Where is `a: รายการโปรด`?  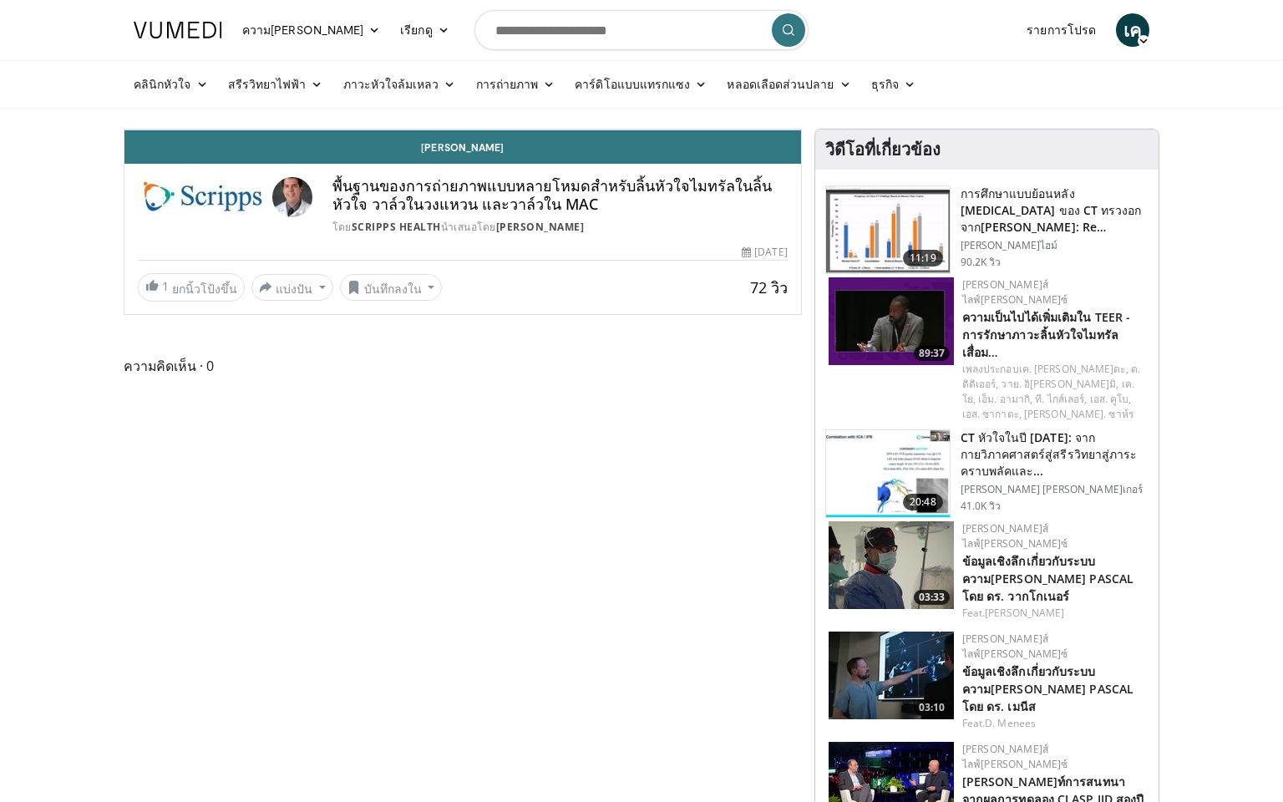 a: รายการโปรด is located at coordinates (1061, 30).